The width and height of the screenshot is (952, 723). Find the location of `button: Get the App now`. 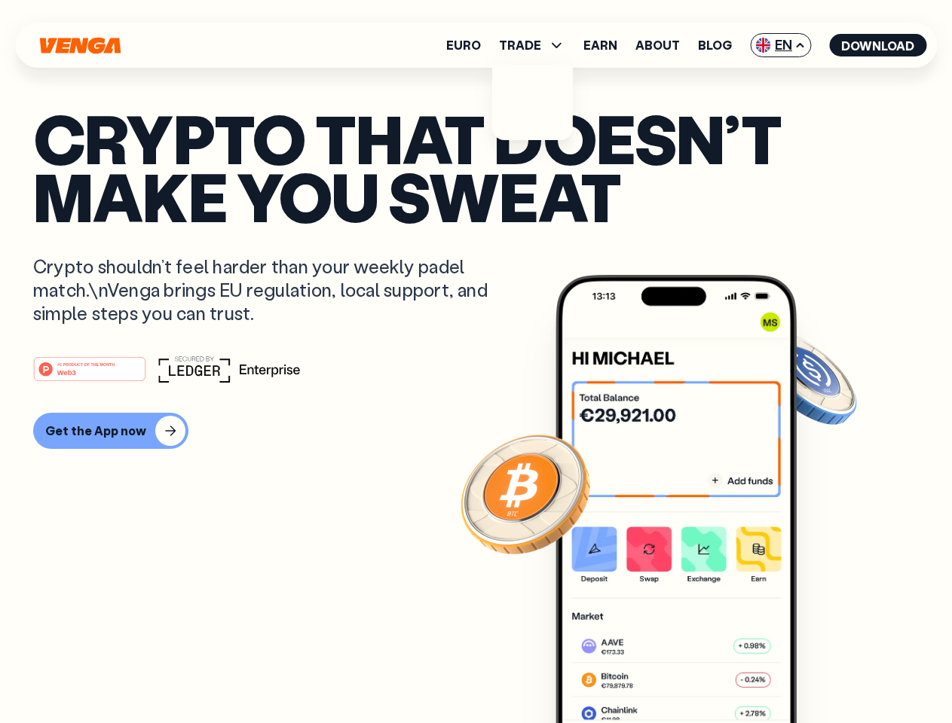

button: Get the App now is located at coordinates (111, 431).